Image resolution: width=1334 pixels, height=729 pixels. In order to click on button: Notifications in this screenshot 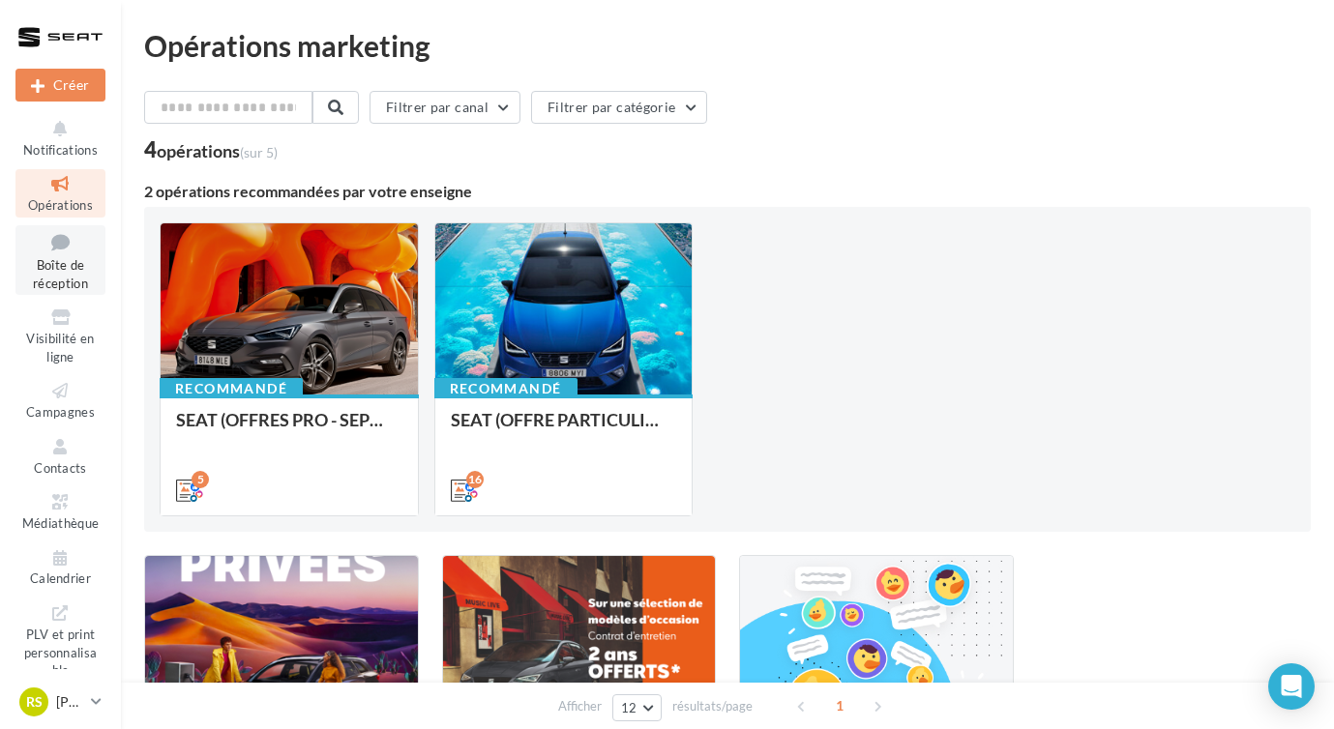, I will do `click(60, 137)`.